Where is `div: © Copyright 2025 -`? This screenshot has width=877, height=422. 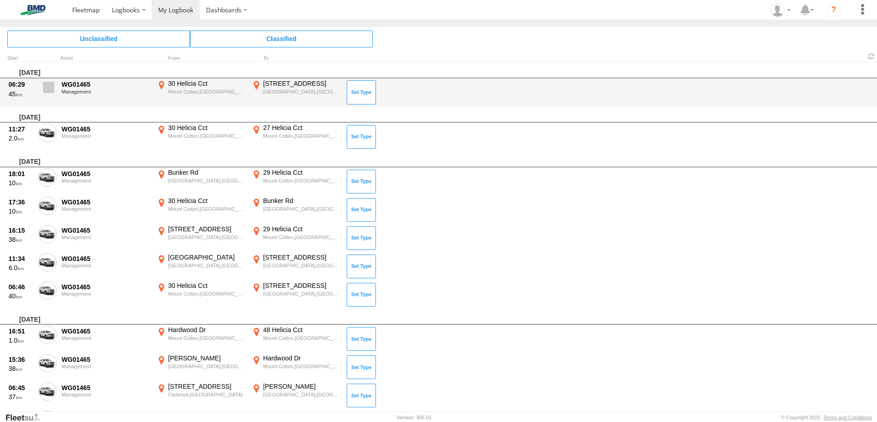 div: © Copyright 2025 - is located at coordinates (826, 418).